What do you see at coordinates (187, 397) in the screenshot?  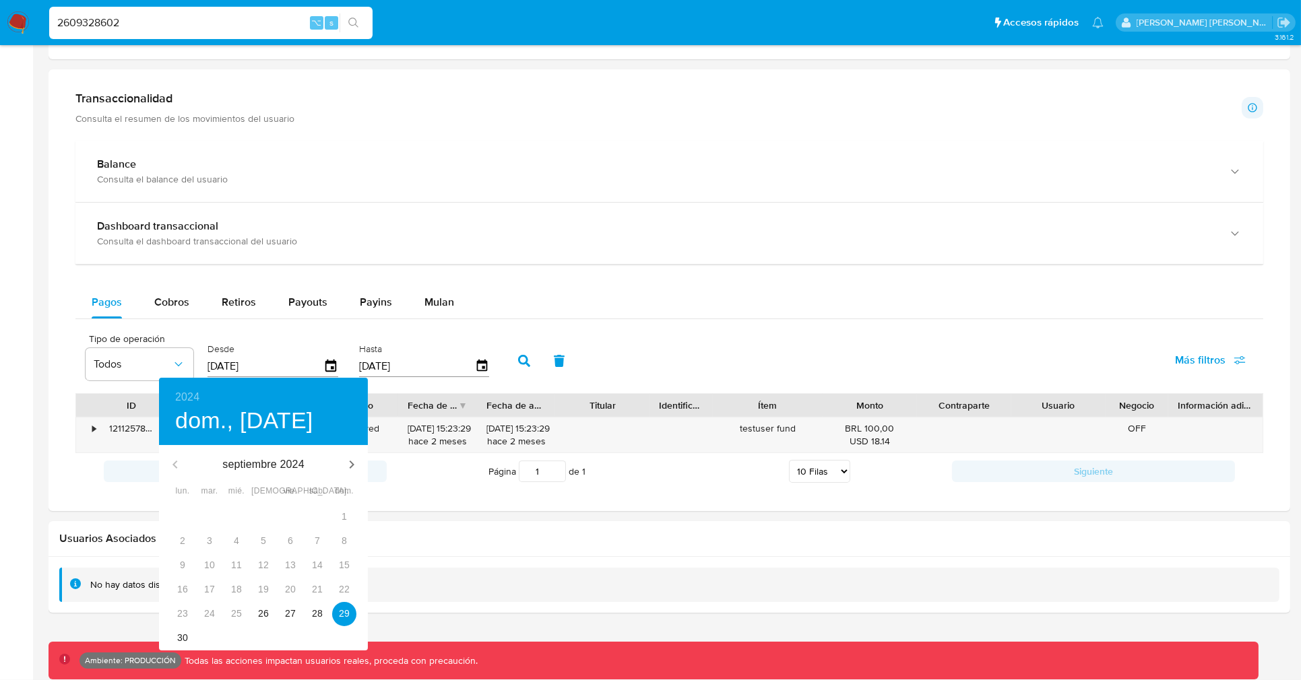 I see `h6: 2024` at bounding box center [187, 397].